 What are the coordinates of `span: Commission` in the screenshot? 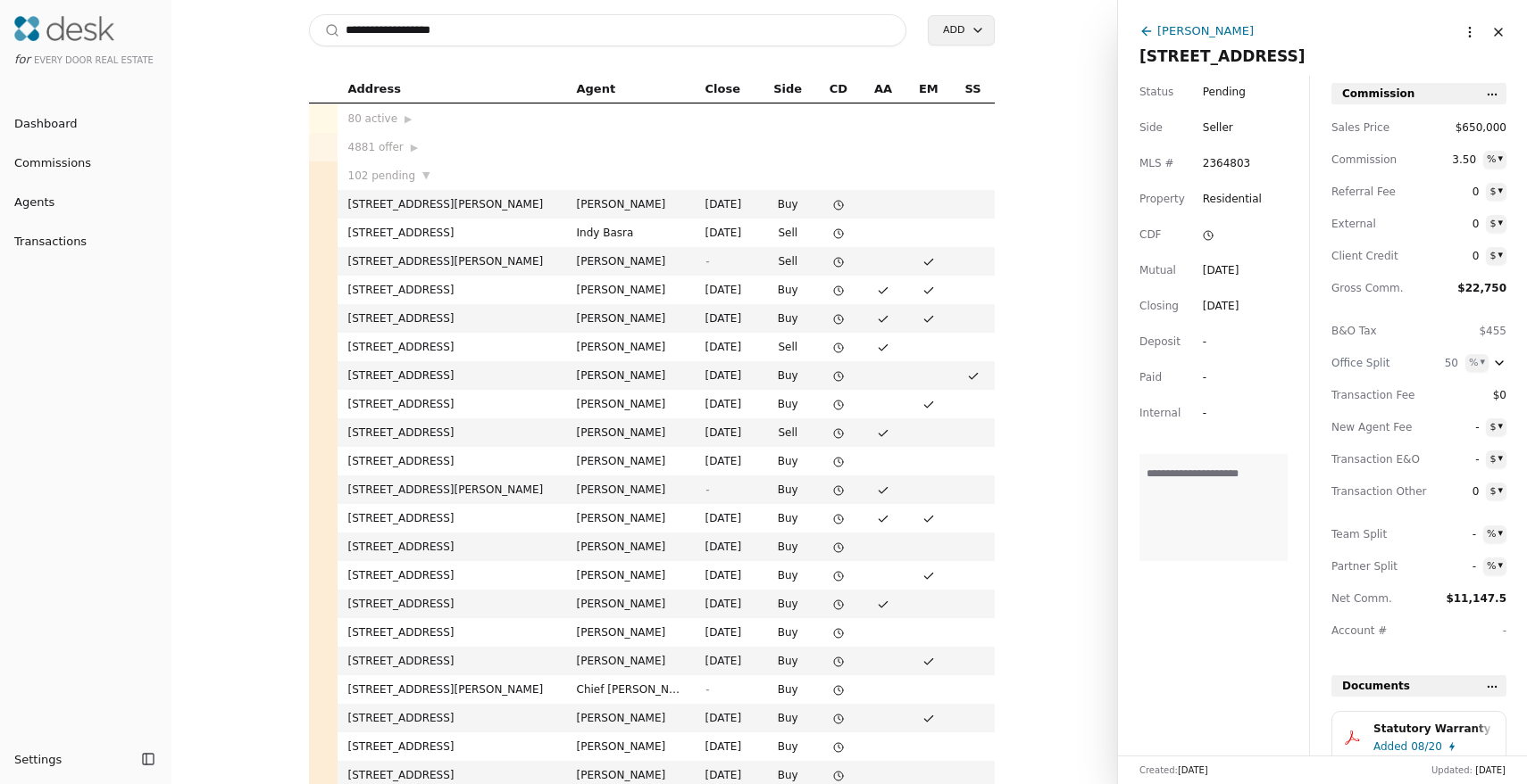 It's located at (1378, 94).